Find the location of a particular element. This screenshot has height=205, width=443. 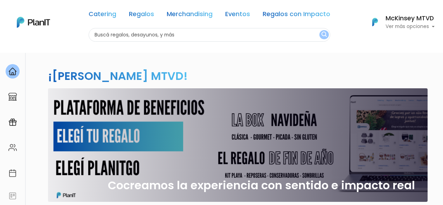

input: Buscá regalos, desayunos, y más is located at coordinates (209, 35).